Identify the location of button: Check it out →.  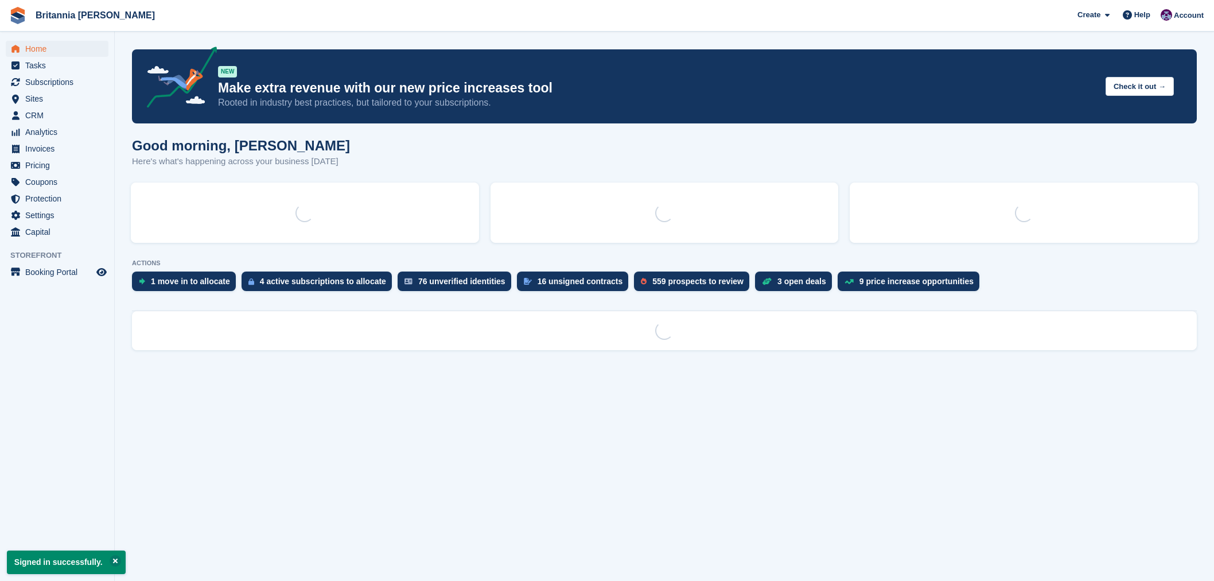
(1140, 86).